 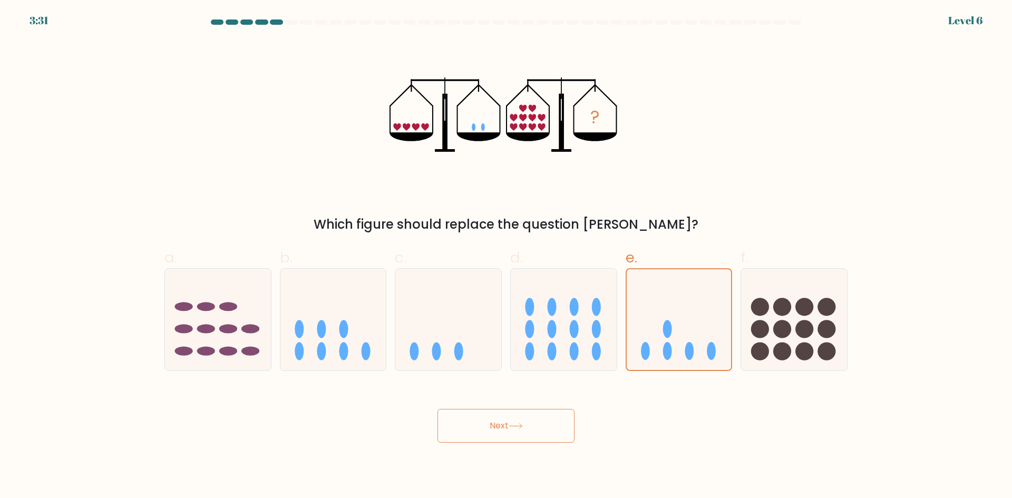 What do you see at coordinates (171, 257) in the screenshot?
I see `span: a.` at bounding box center [171, 257].